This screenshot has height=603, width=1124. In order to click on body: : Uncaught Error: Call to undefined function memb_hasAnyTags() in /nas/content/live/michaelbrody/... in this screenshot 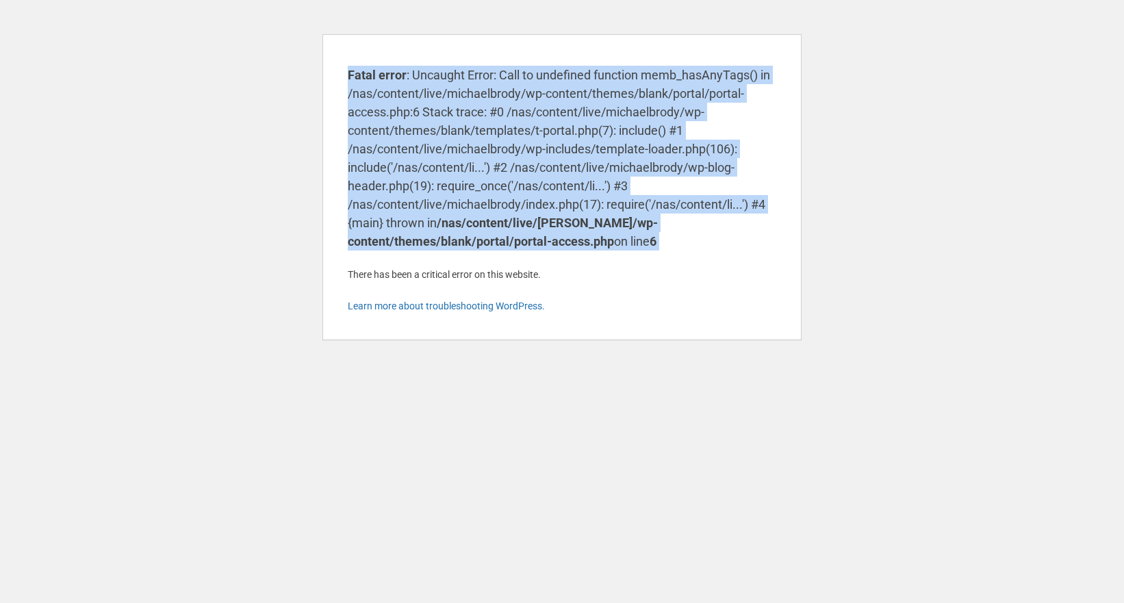, I will do `click(562, 187)`.